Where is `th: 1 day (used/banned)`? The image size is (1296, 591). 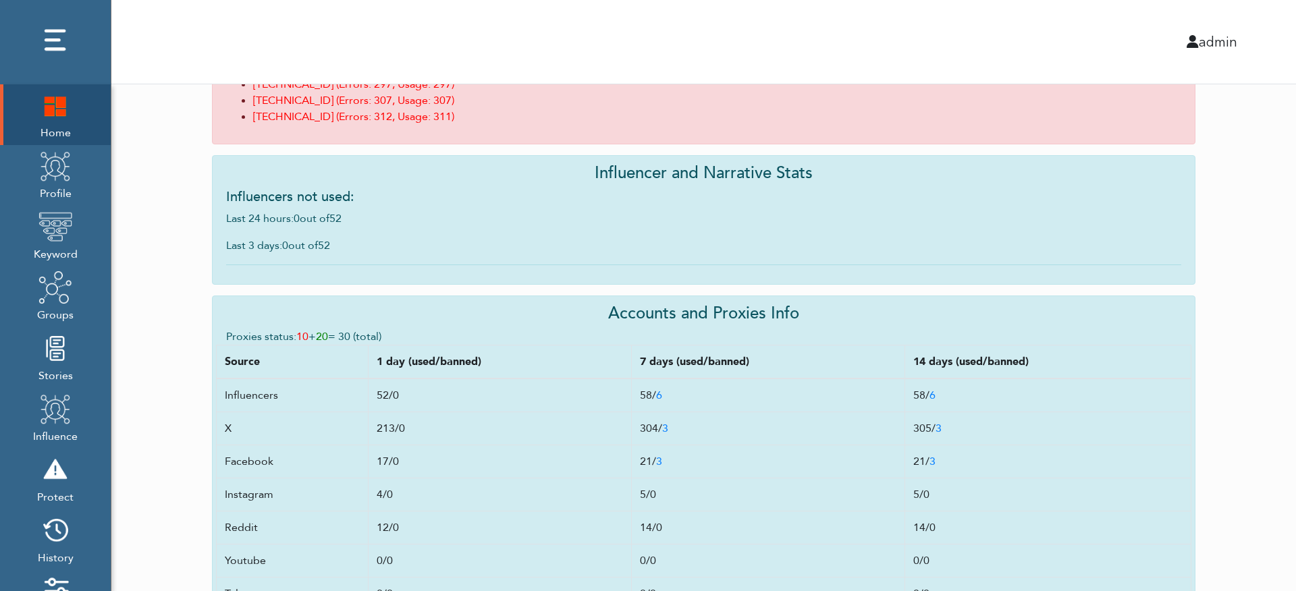 th: 1 day (used/banned) is located at coordinates (500, 362).